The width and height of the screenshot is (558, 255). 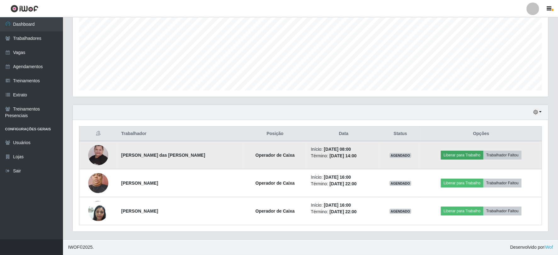 What do you see at coordinates (81, 248) in the screenshot?
I see `span: © 2025 .` at bounding box center [81, 248].